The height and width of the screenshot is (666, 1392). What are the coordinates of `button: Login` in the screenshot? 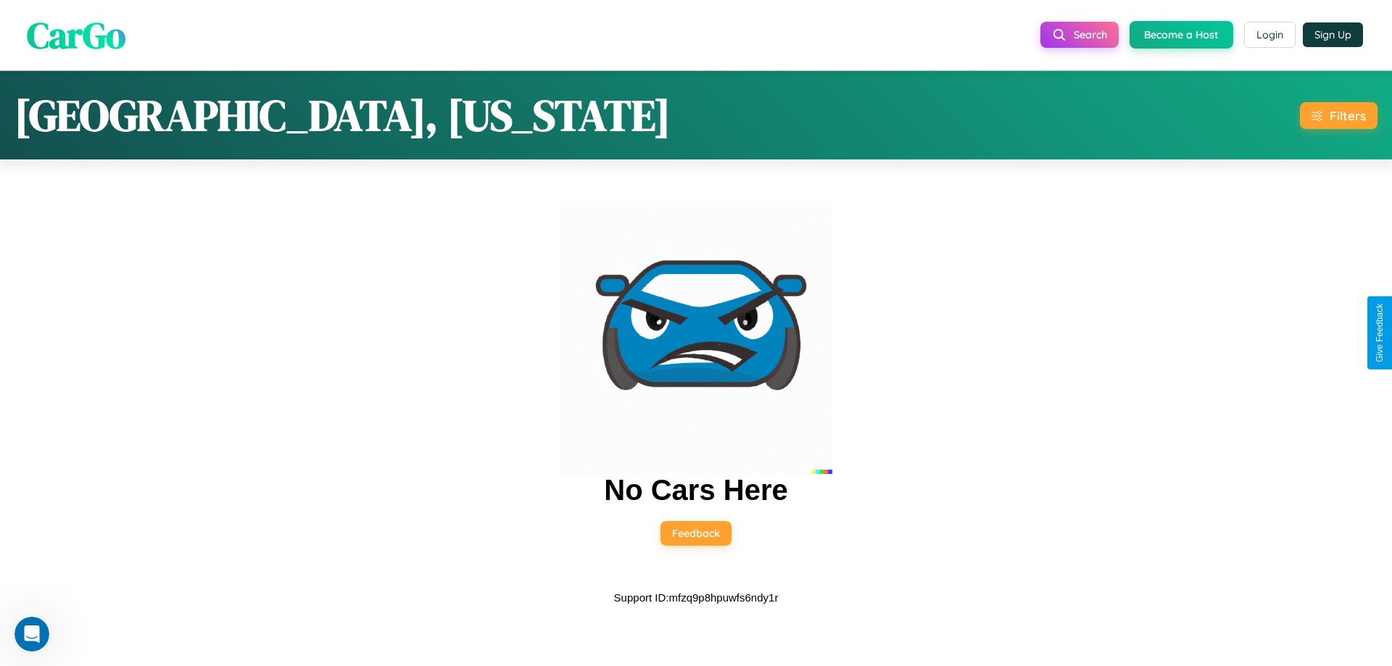 It's located at (1270, 35).